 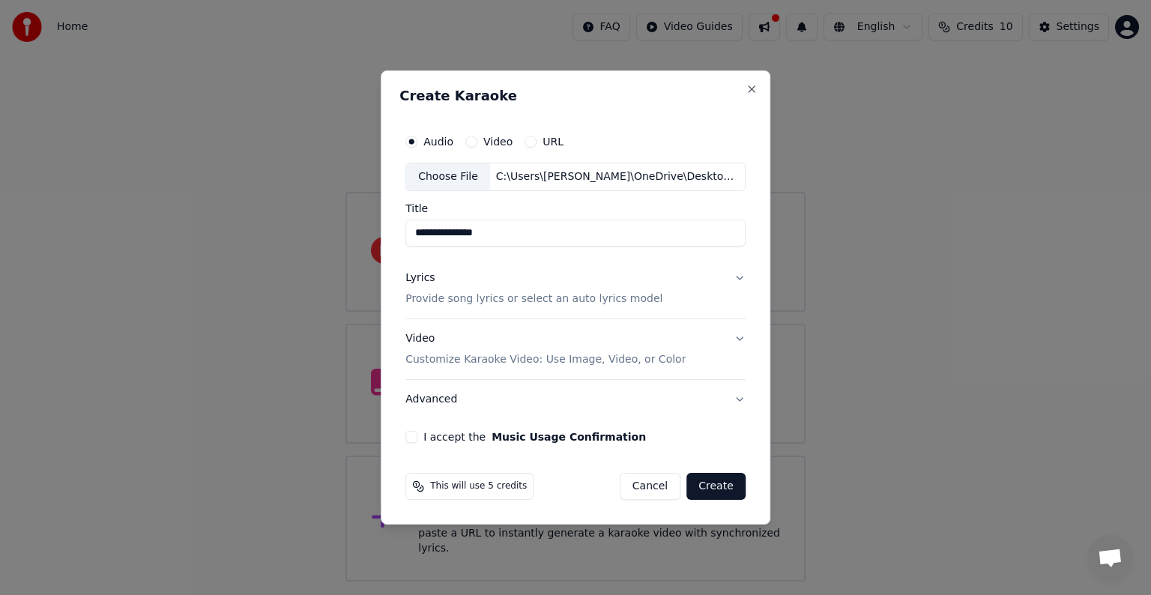 What do you see at coordinates (715, 486) in the screenshot?
I see `button: Create` at bounding box center [715, 486].